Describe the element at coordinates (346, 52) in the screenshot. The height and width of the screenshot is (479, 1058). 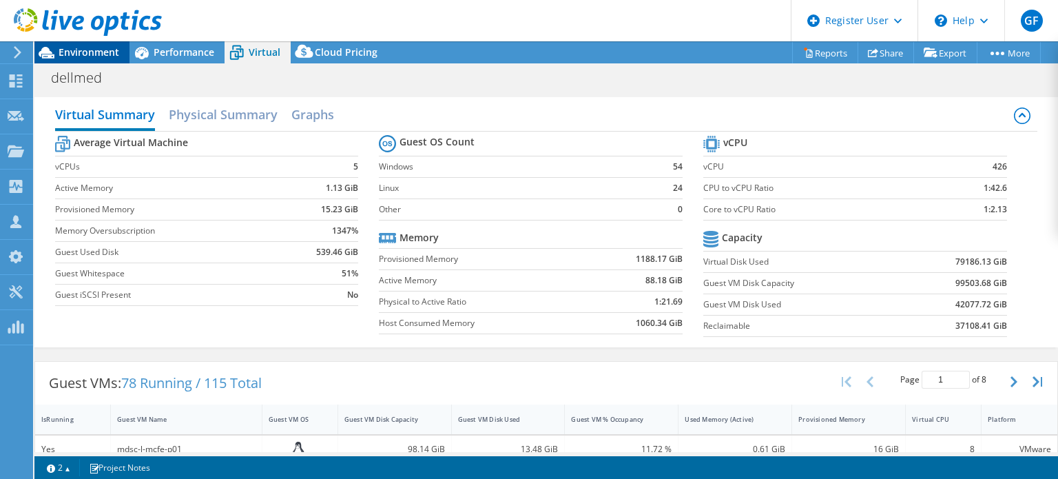
I see `span: Cloud Pricing` at that location.